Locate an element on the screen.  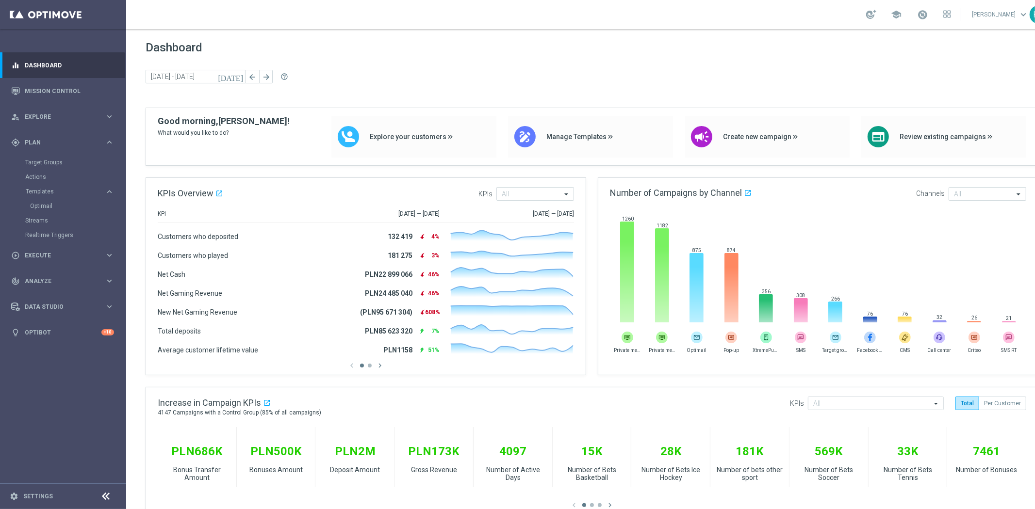
a: Realtime Triggers is located at coordinates (63, 235).